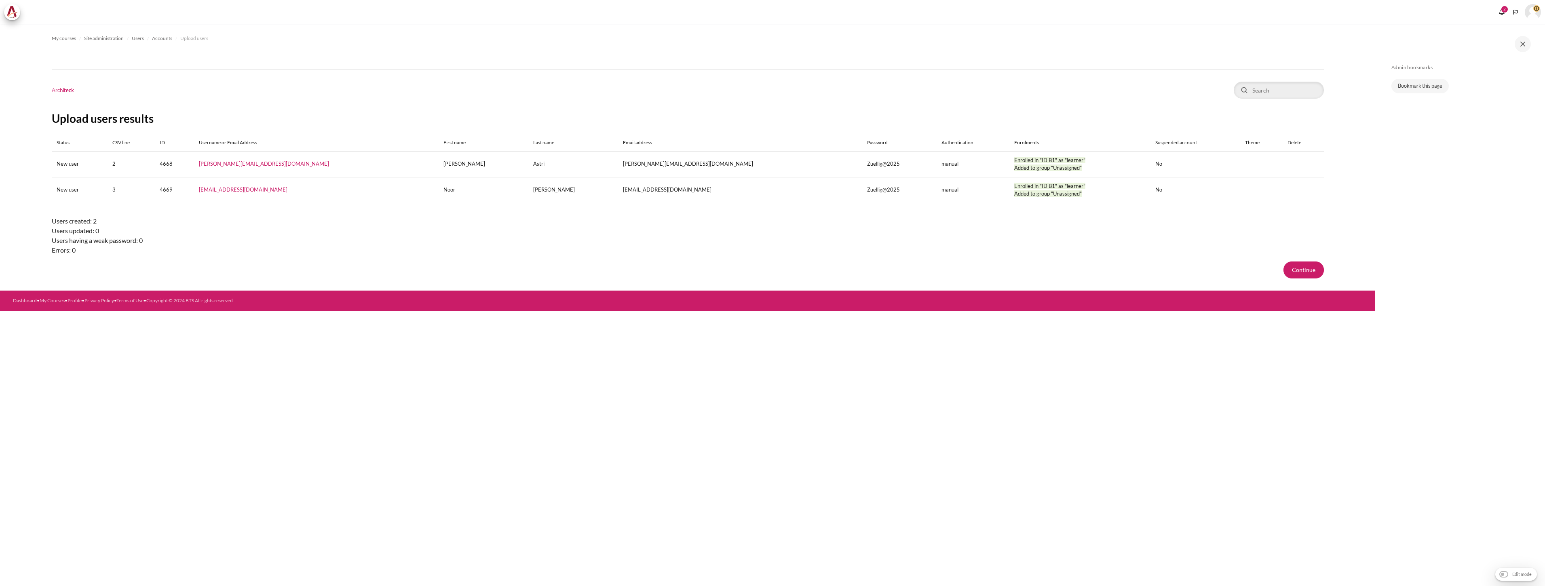 The width and height of the screenshot is (1545, 586). Describe the element at coordinates (80, 143) in the screenshot. I see `th: Status` at that location.